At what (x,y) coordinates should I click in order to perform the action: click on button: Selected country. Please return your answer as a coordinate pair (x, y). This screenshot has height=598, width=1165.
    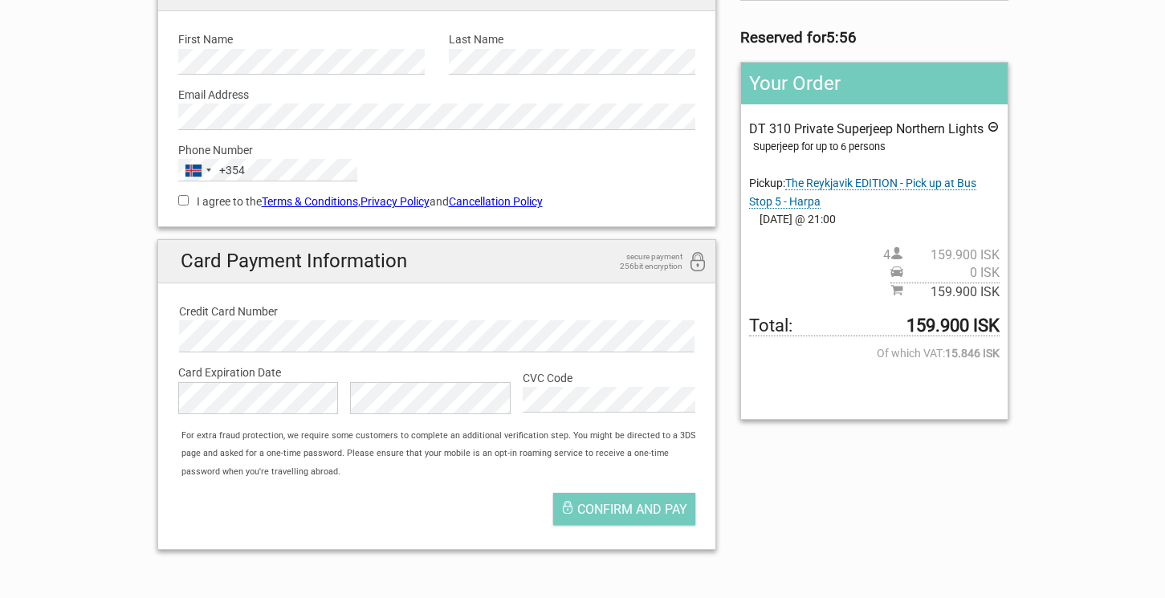
    Looking at the image, I should click on (212, 170).